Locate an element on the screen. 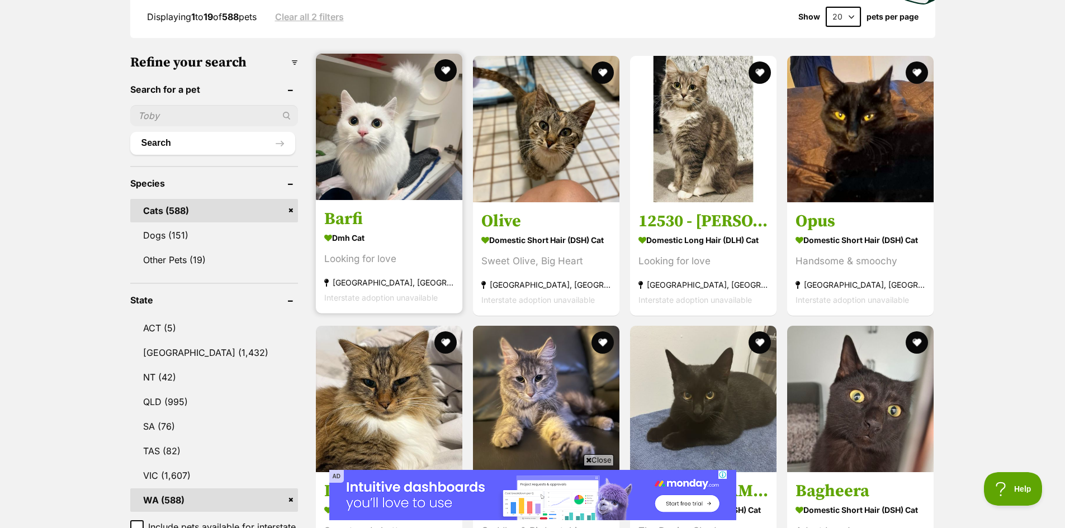 Image resolution: width=1065 pixels, height=528 pixels. a: TAS (82) is located at coordinates (214, 451).